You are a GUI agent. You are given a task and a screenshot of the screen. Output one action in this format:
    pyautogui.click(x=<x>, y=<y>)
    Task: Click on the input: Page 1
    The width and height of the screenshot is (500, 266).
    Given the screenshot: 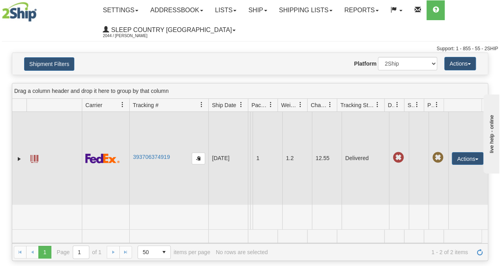 What is the action you would take?
    pyautogui.click(x=81, y=252)
    